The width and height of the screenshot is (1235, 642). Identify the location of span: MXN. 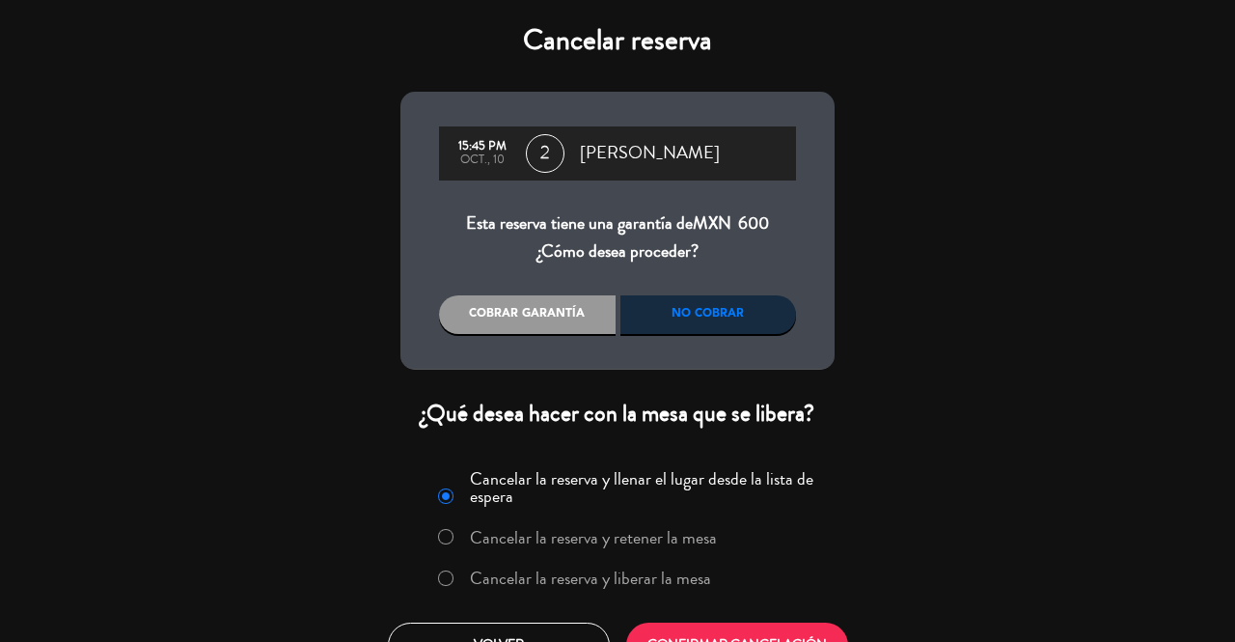
(712, 223).